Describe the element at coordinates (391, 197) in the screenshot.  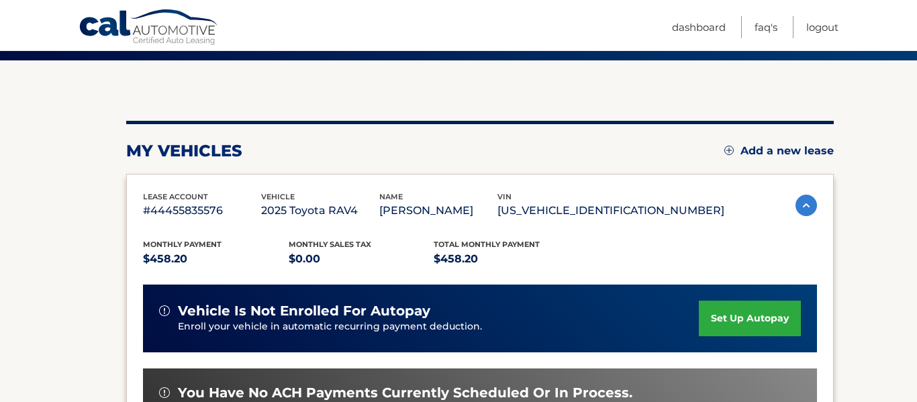
I see `span: name` at that location.